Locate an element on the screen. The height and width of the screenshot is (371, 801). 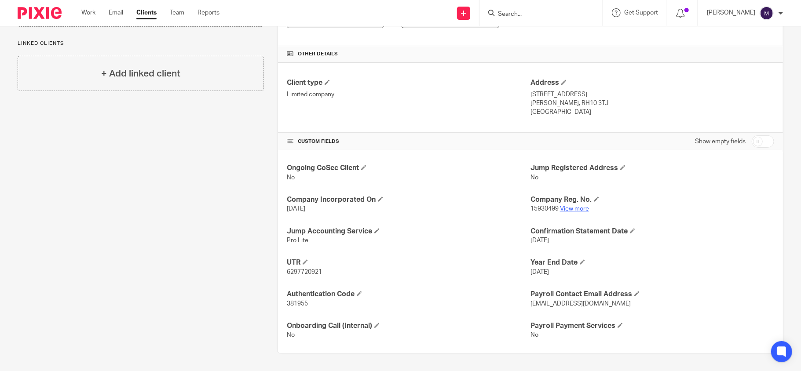
span: Other details is located at coordinates (317, 54).